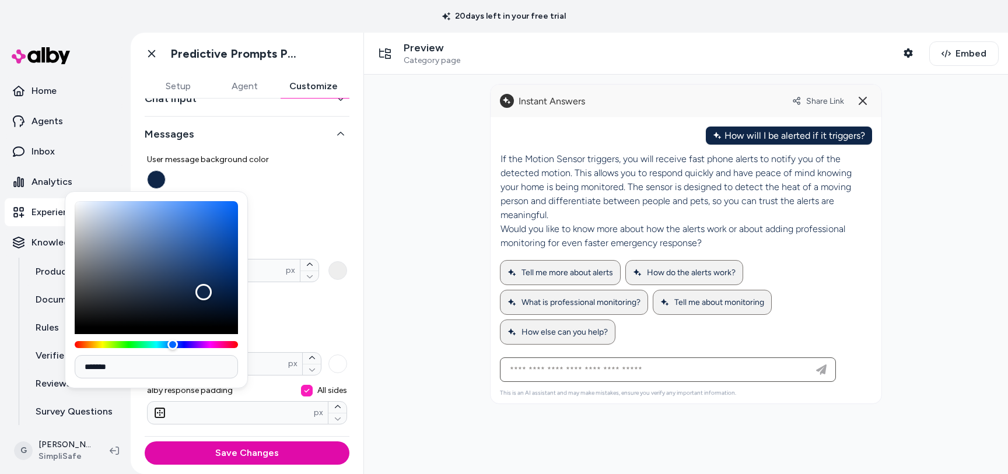 This screenshot has width=1008, height=474. I want to click on a: Documents, so click(75, 300).